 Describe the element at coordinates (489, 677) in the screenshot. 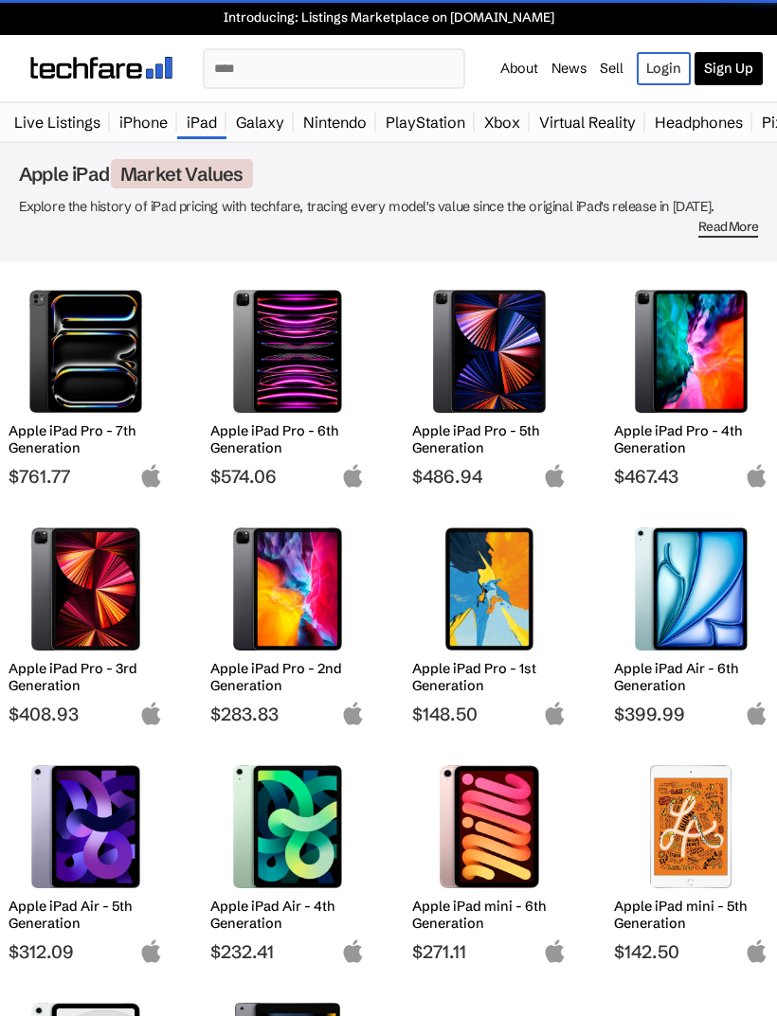

I see `h2: Apple iPad Pro - 1st Generation` at that location.